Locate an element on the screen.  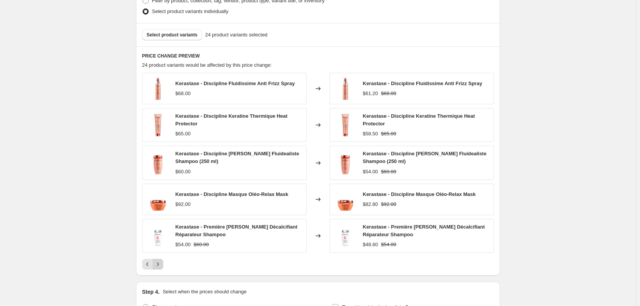
div: $92.00 is located at coordinates (183, 204).